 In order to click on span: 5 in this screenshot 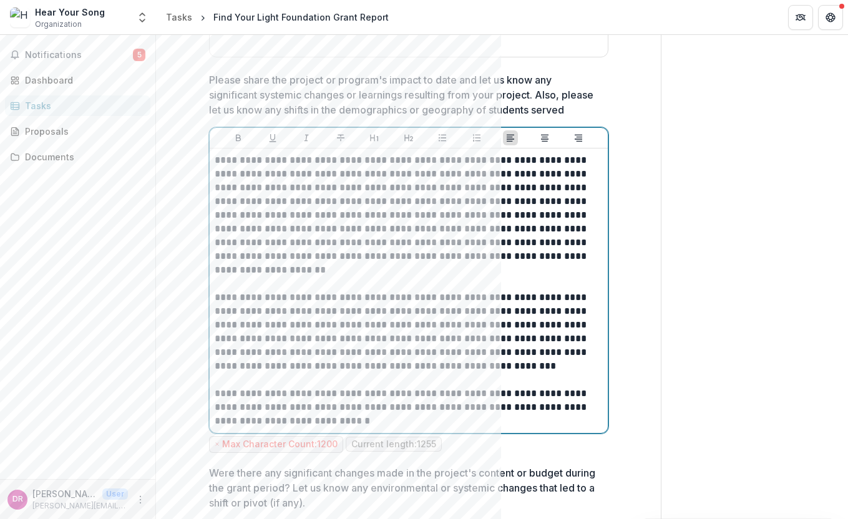, I will do `click(139, 55)`.